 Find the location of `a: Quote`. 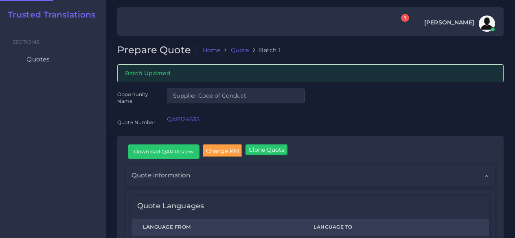

a: Quote is located at coordinates (240, 50).